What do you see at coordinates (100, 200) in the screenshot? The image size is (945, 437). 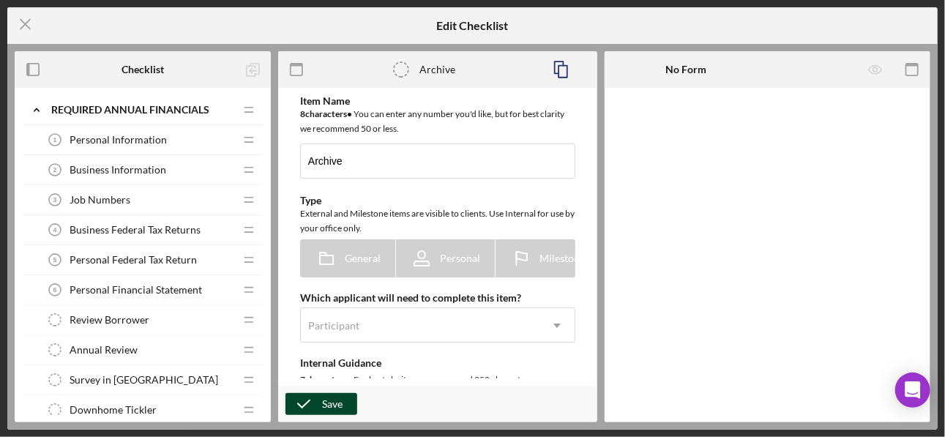 I see `span: Job Numbers` at bounding box center [100, 200].